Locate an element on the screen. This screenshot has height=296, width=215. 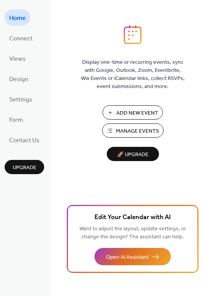
span: Upgrade is located at coordinates (25, 168).